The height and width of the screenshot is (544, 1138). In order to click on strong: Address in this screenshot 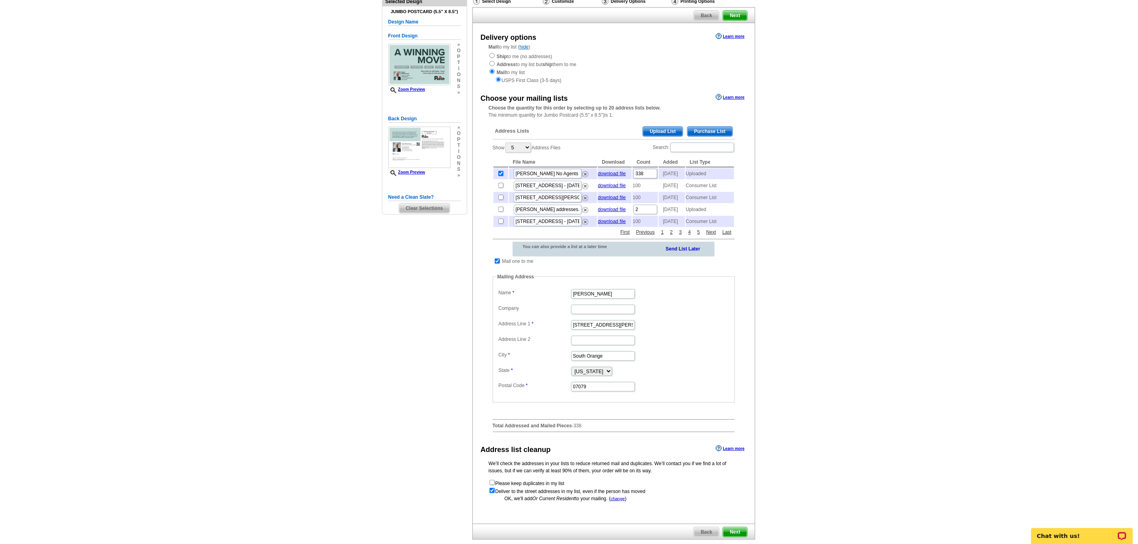, I will do `click(506, 65)`.